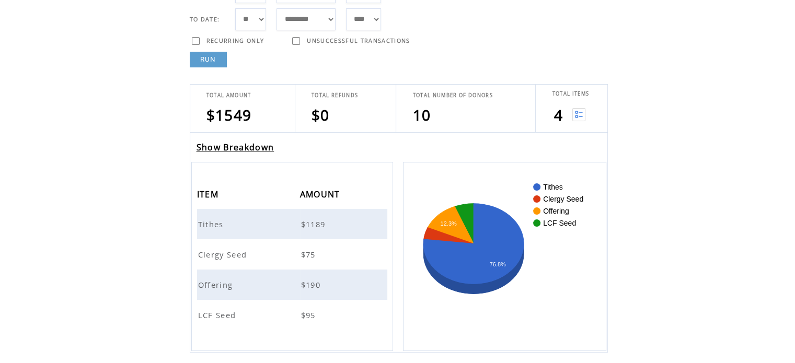 The height and width of the screenshot is (363, 795). Describe the element at coordinates (205, 19) in the screenshot. I see `span: TO DATE:` at that location.